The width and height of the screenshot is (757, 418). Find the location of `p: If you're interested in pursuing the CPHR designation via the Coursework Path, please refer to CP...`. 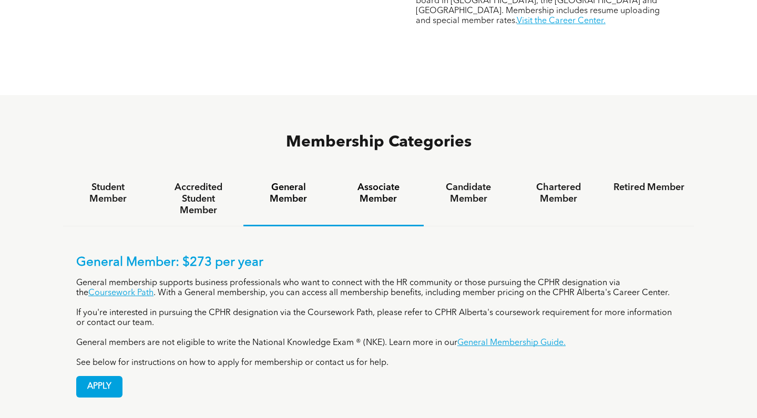

p: If you're interested in pursuing the CPHR designation via the Coursework Path, please refer to CP... is located at coordinates (378, 319).